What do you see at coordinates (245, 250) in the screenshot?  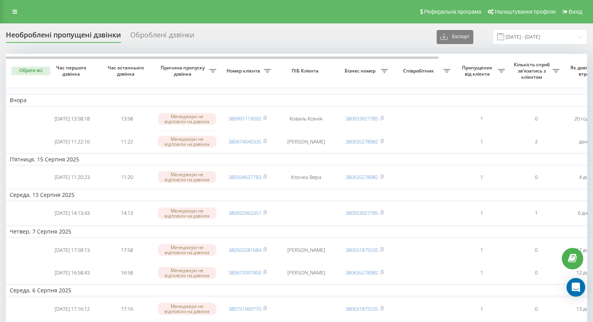 I see `a: 380503281684` at bounding box center [245, 250].